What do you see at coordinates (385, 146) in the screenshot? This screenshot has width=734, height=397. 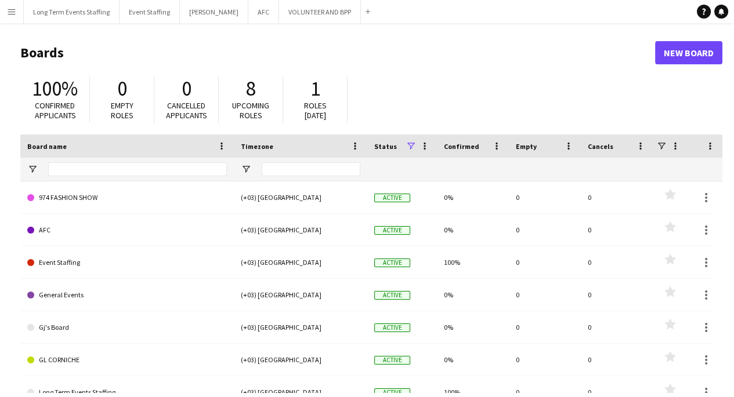 I see `span: Status` at bounding box center [385, 146].